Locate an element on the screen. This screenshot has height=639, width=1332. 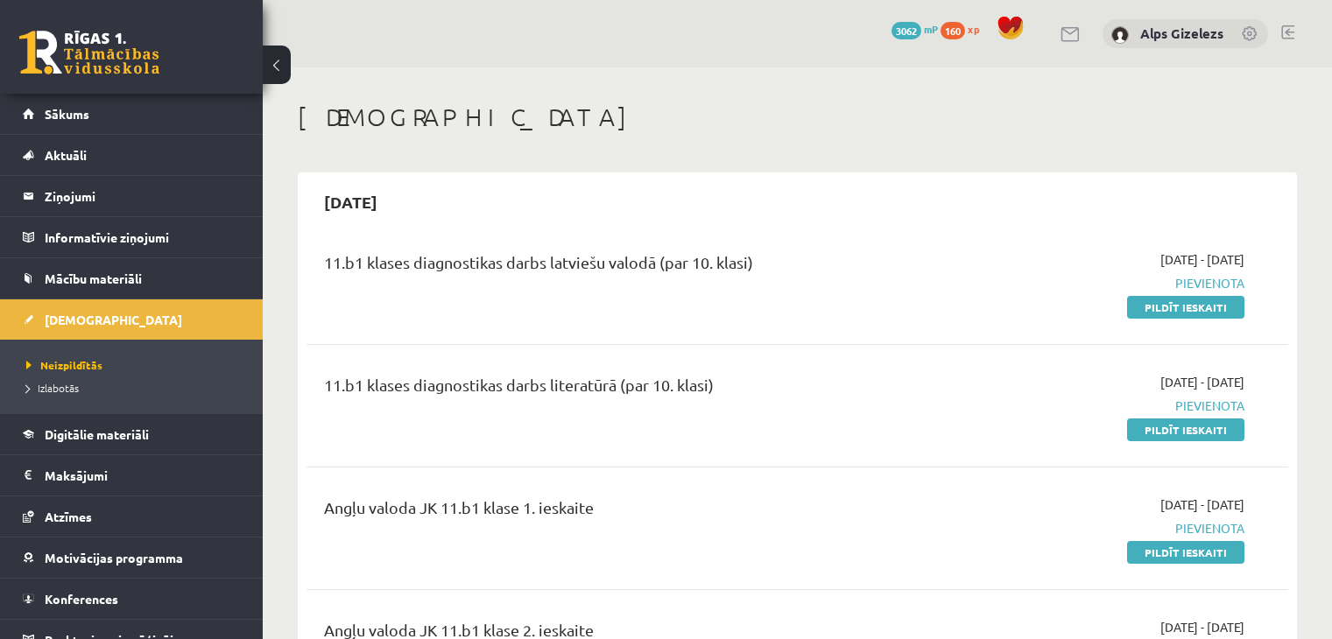
span: Aktuāli is located at coordinates (66, 155).